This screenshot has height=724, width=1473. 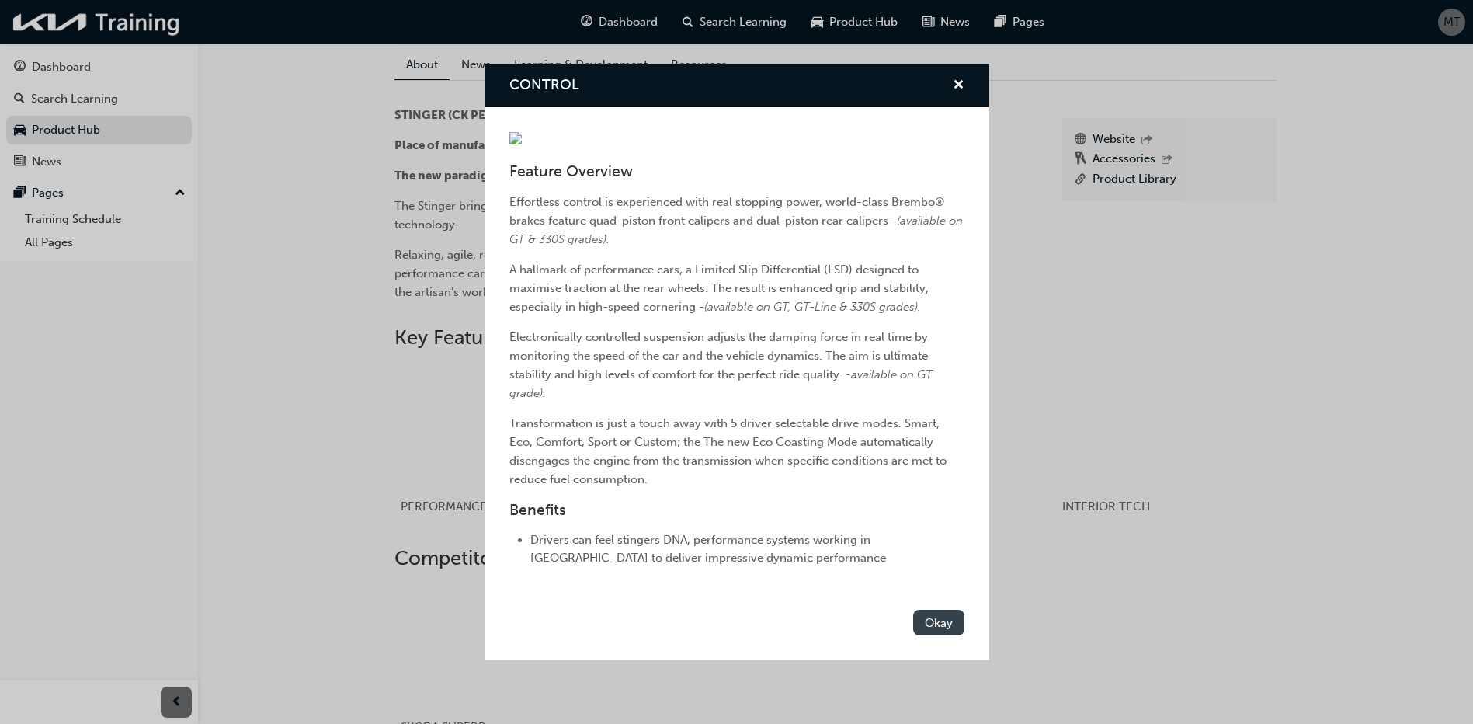 I want to click on div: CONTROL, so click(x=737, y=362).